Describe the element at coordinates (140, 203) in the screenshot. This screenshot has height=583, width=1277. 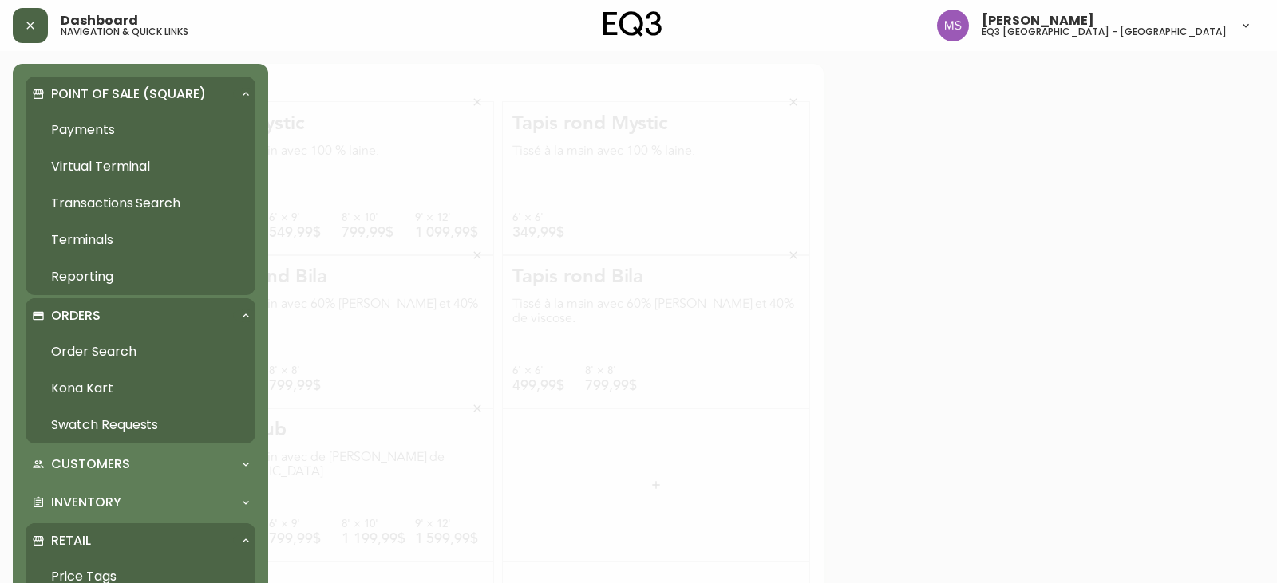
I see `a: Transactions Search` at that location.